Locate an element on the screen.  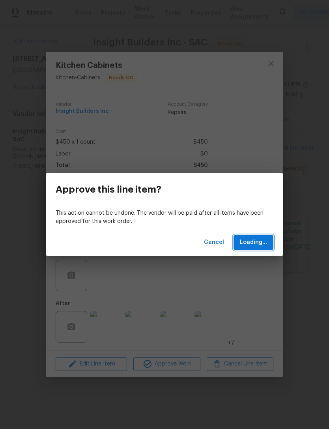
button: Loading... is located at coordinates (253, 242).